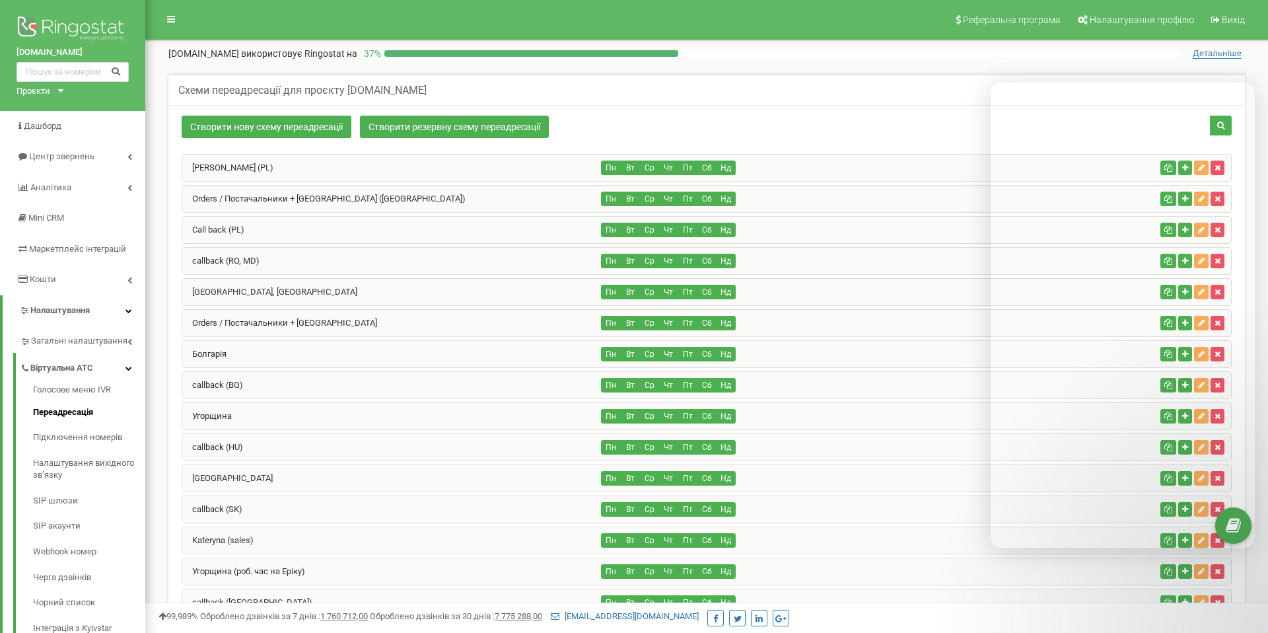  Describe the element at coordinates (207, 415) in the screenshot. I see `a: Угорщина` at that location.